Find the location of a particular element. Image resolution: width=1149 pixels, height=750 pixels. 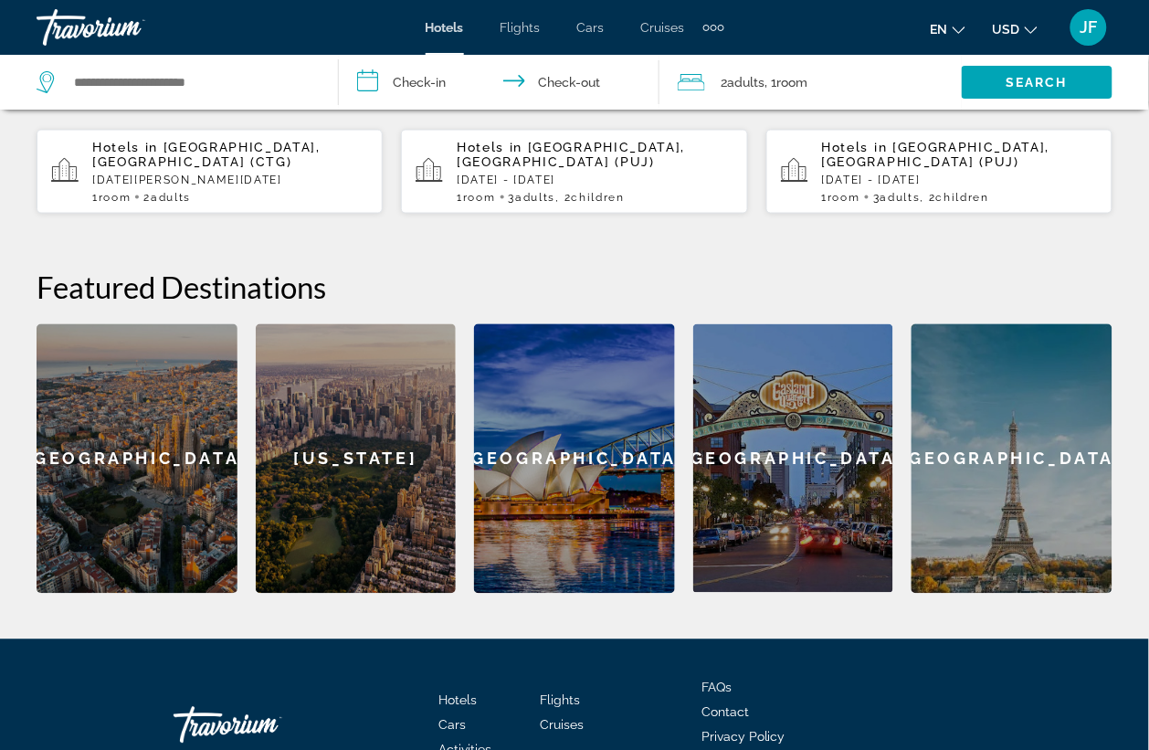

span: Search is located at coordinates (1037, 82).